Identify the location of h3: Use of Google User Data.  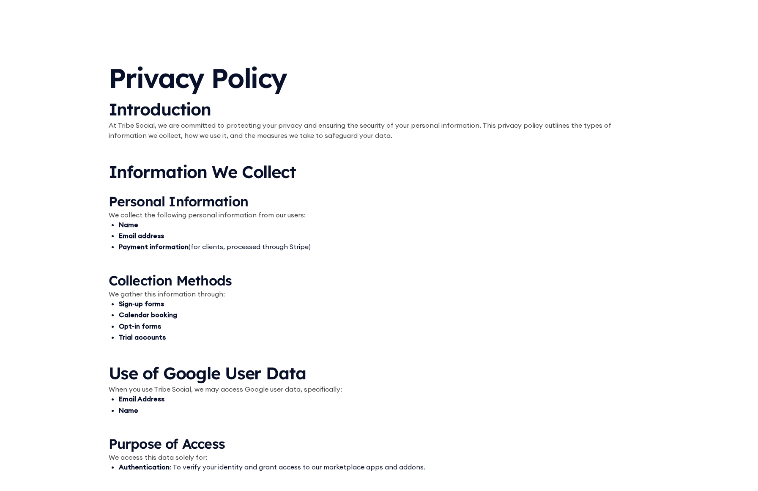
(379, 373).